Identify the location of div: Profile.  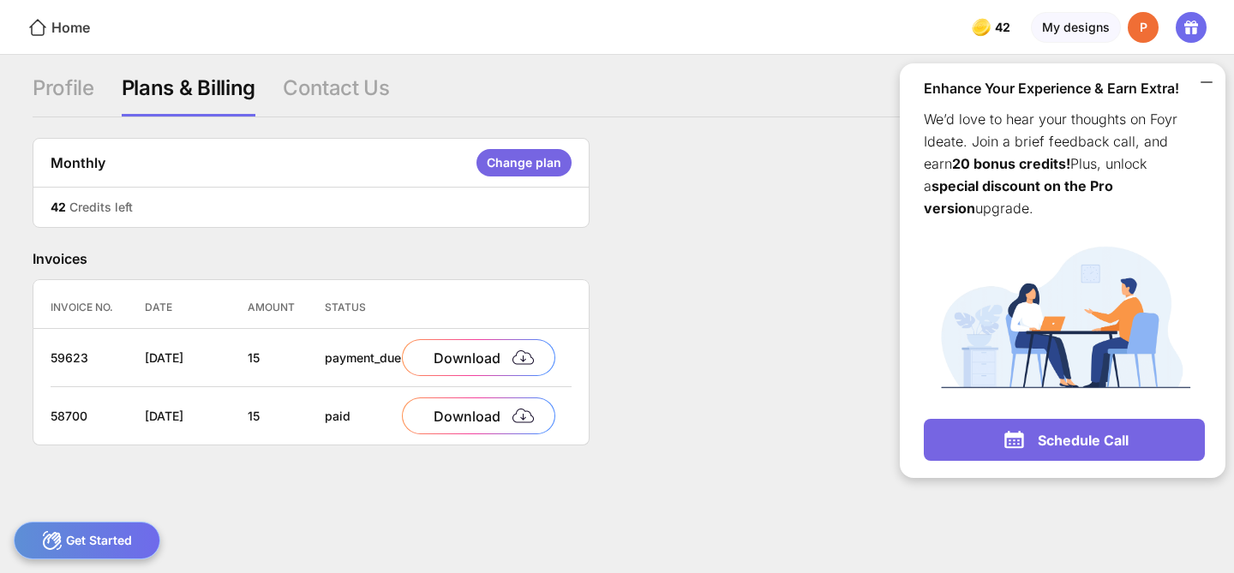
(63, 96).